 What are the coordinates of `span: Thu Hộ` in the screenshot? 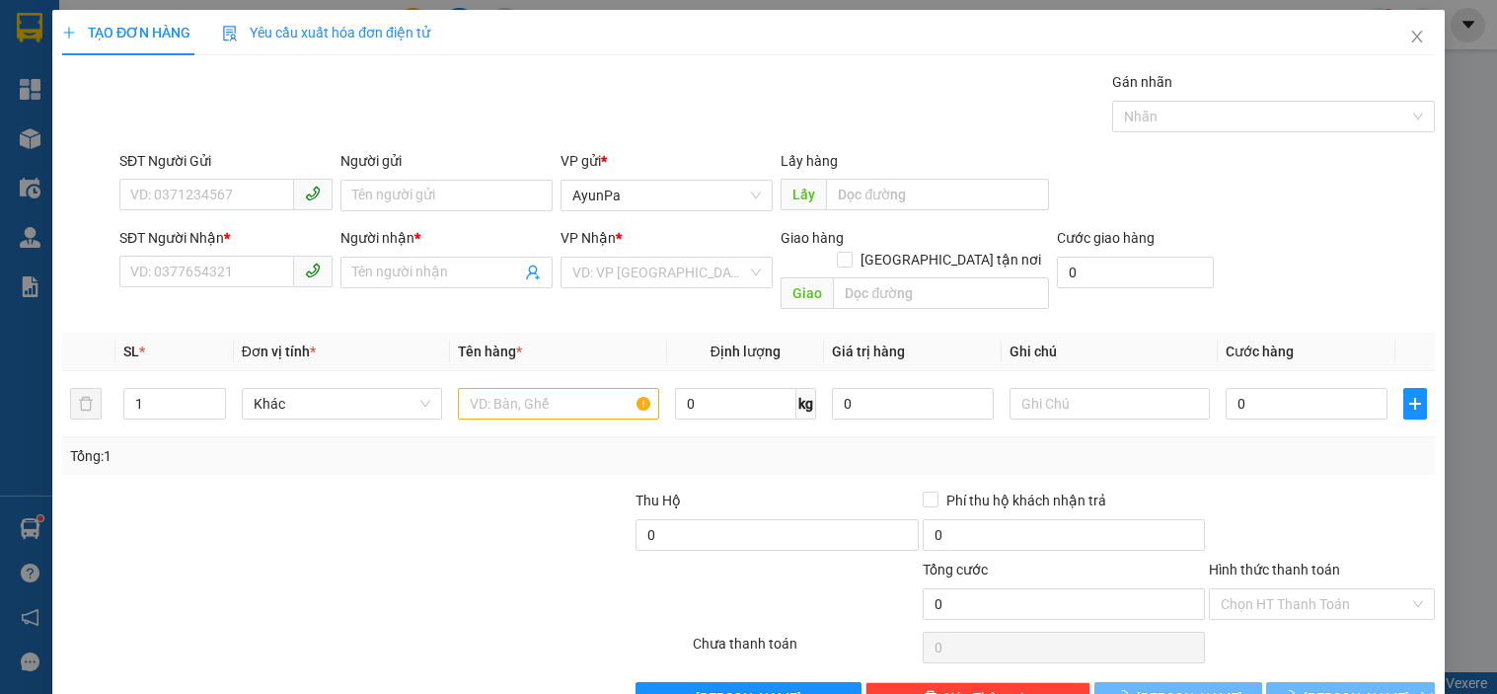 It's located at (658, 500).